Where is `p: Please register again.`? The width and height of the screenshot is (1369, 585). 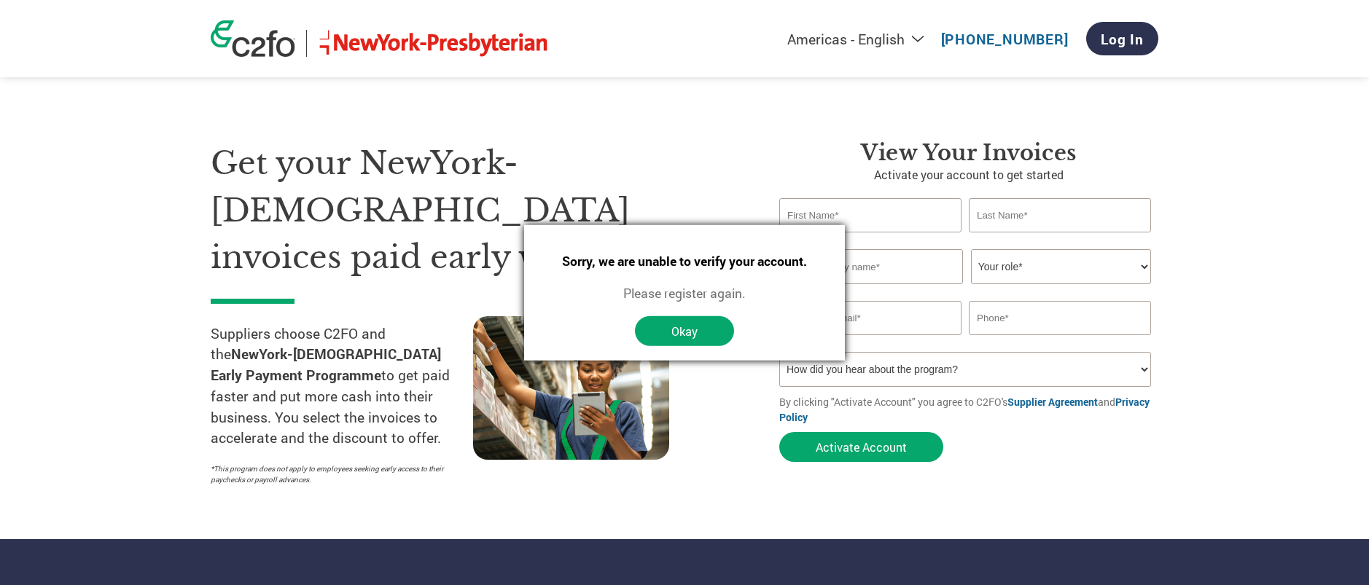 p: Please register again. is located at coordinates (684, 294).